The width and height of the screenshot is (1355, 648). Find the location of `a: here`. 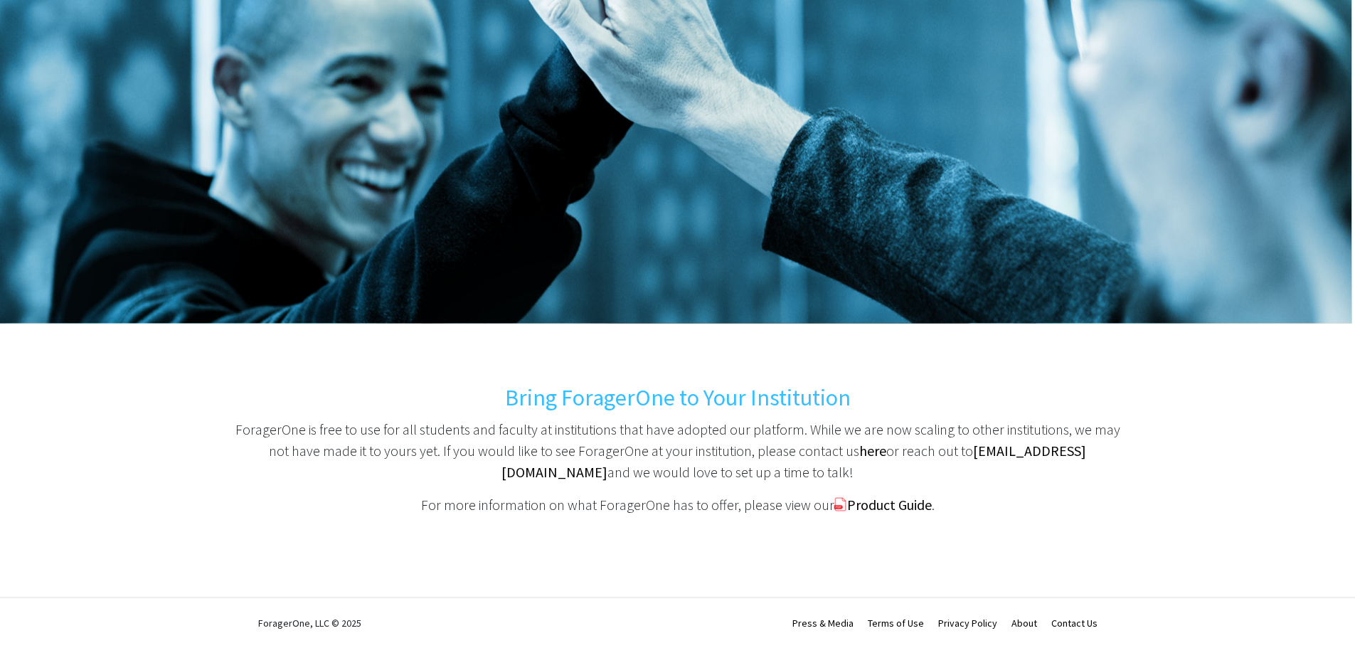

a: here is located at coordinates (872, 450).